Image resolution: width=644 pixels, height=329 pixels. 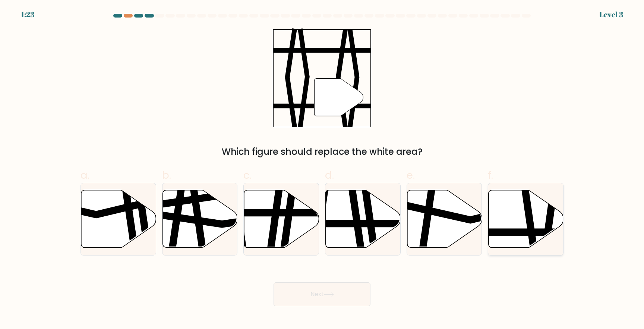 I want to click on span: b., so click(x=167, y=175).